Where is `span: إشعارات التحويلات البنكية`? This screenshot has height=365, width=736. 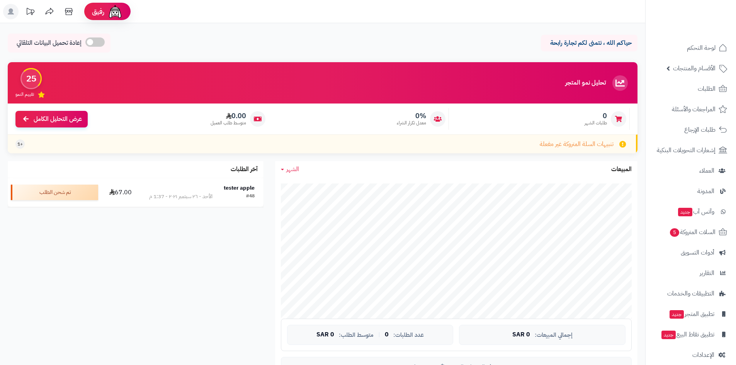 span: إشعارات التحويلات البنكية is located at coordinates (686, 150).